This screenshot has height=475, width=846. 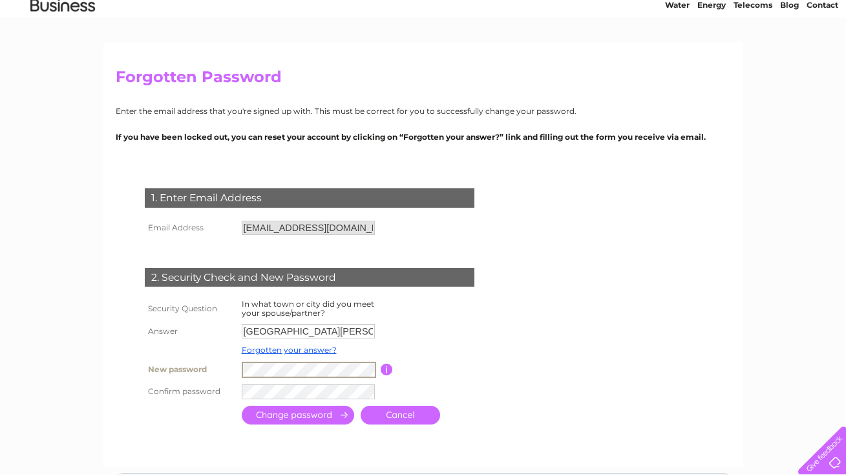 I want to click on a: 0333 014 3131, so click(x=647, y=14).